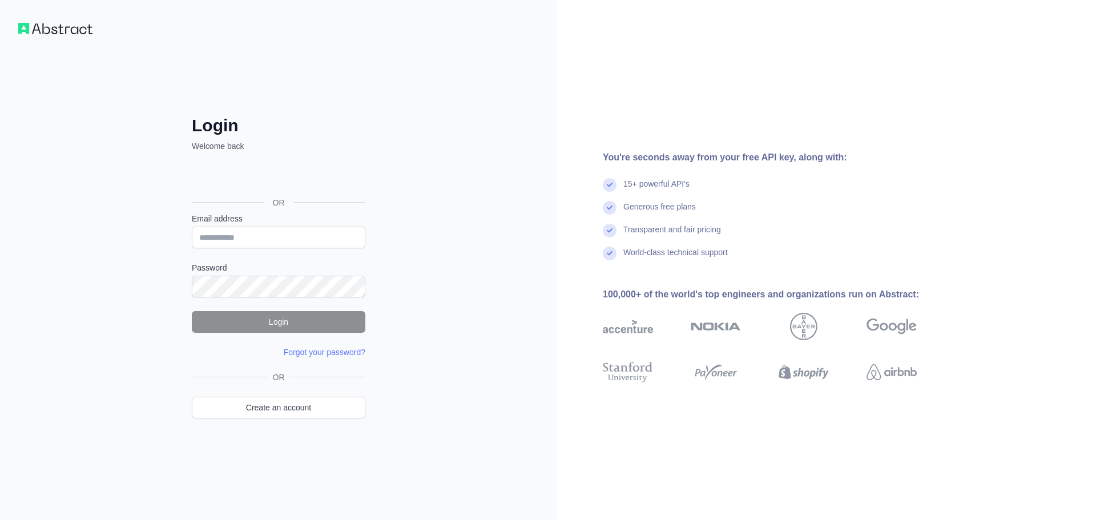 This screenshot has width=1096, height=520. What do you see at coordinates (628, 326) in the screenshot?
I see `img: accenture` at bounding box center [628, 326].